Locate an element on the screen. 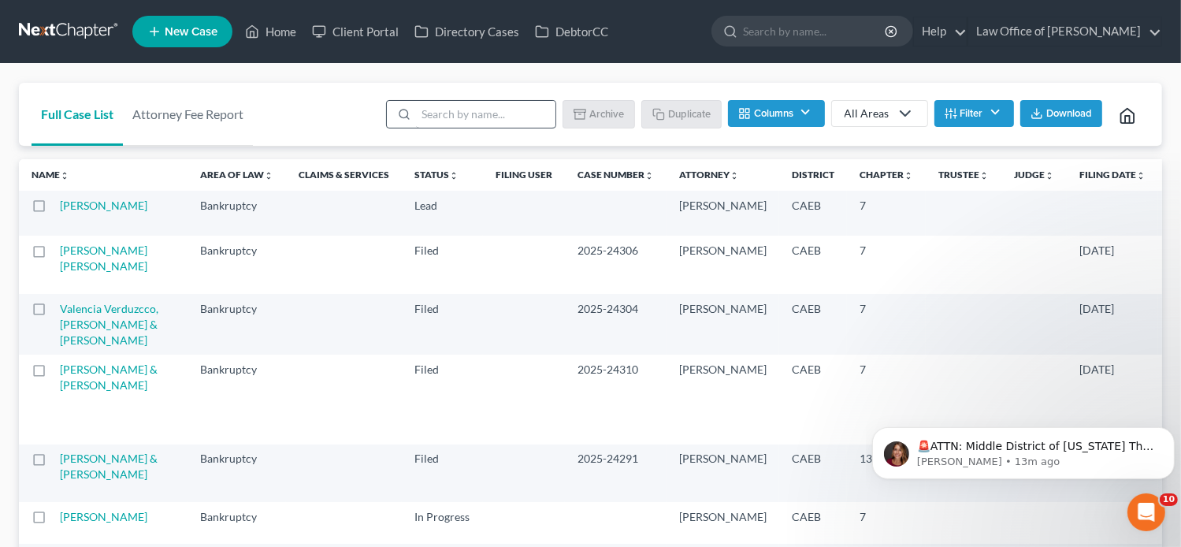 This screenshot has height=547, width=1181. a: Case Numberunfold_more is located at coordinates (615, 174).